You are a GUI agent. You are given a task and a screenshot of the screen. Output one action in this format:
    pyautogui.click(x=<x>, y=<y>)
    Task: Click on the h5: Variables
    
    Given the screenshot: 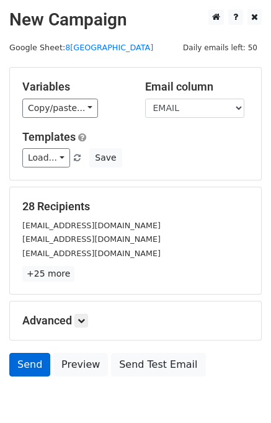 What is the action you would take?
    pyautogui.click(x=74, y=87)
    